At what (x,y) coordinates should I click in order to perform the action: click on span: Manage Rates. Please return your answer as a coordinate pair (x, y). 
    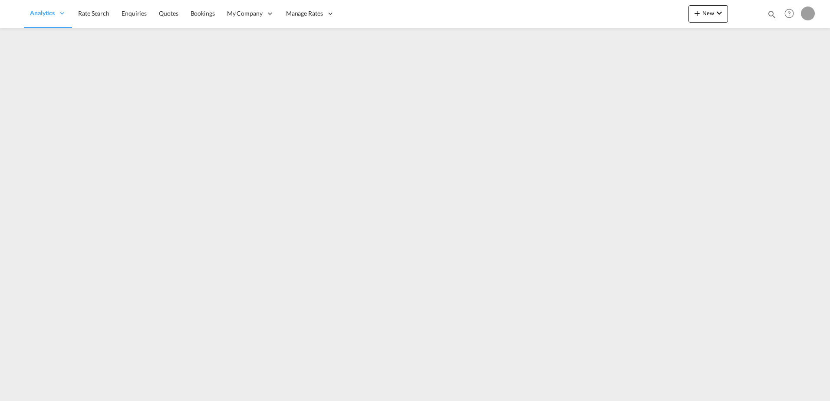
    Looking at the image, I should click on (304, 13).